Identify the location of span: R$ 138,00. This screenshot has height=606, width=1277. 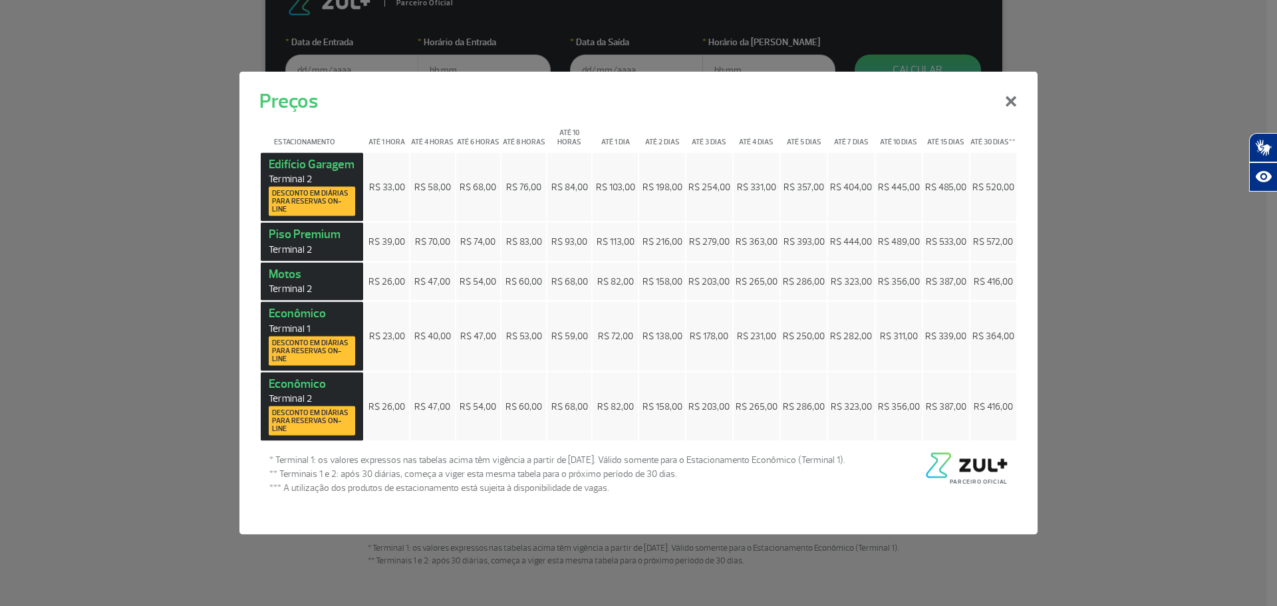
(662, 336).